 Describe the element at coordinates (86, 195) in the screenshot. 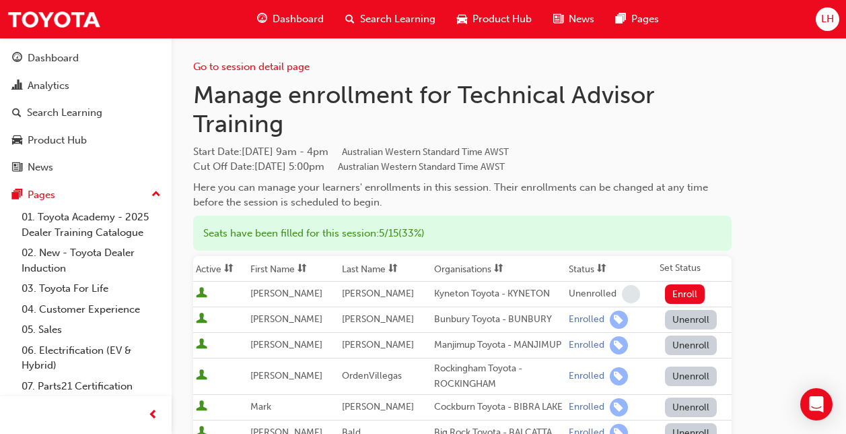

I see `button: Pages` at that location.